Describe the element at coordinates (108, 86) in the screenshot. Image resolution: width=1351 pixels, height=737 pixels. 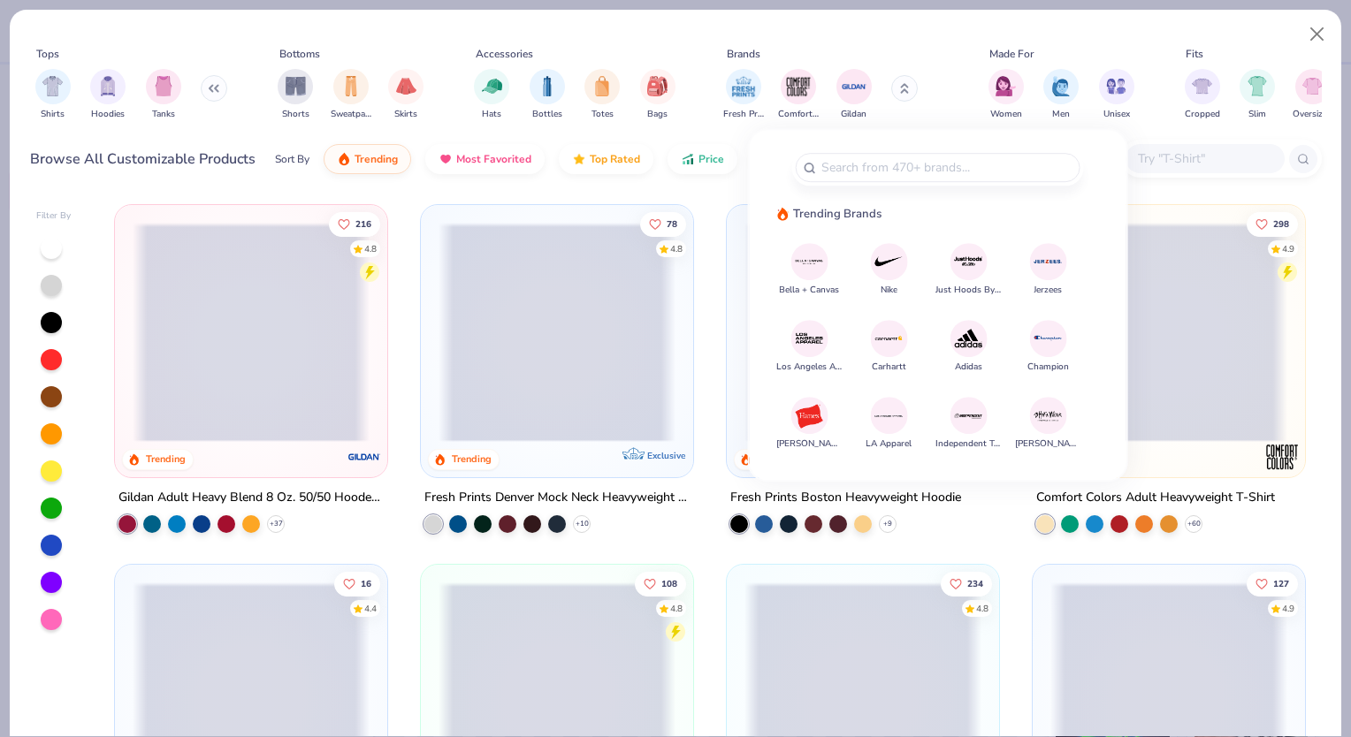
I see `img: Hoodies Image` at that location.